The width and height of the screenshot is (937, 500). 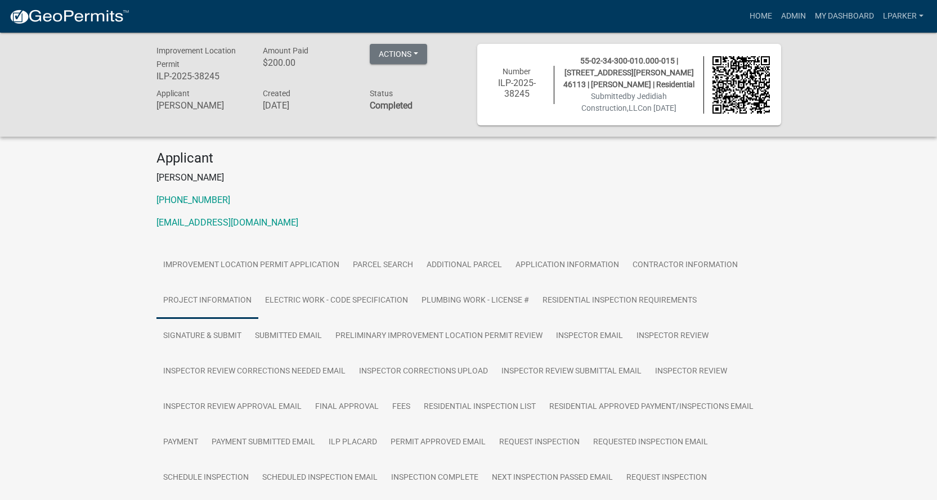 I want to click on a: Next Inspection Passed Email, so click(x=552, y=478).